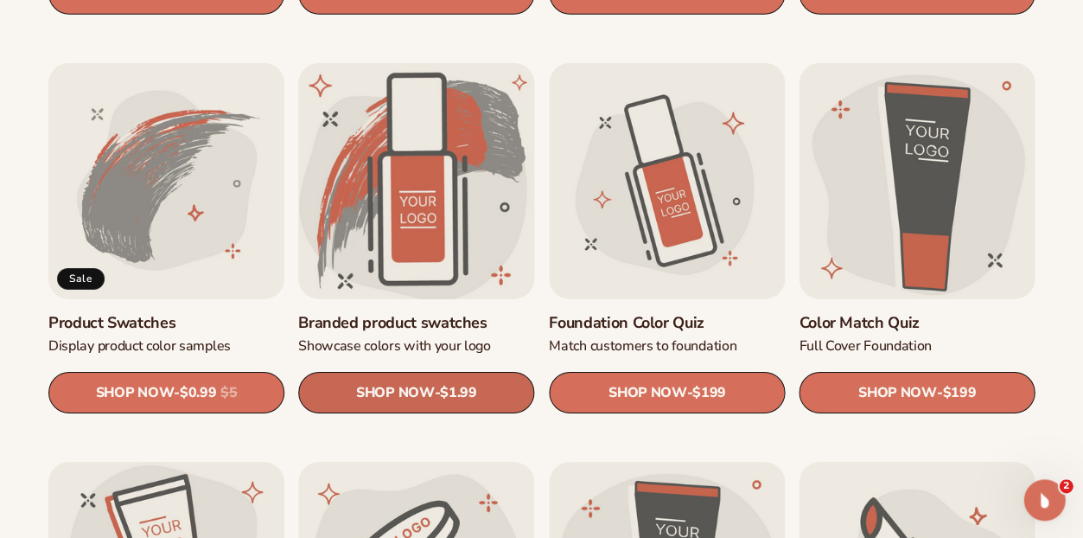 This screenshot has height=538, width=1083. What do you see at coordinates (666, 322) in the screenshot?
I see `a: Foundation Color Quiz` at bounding box center [666, 322].